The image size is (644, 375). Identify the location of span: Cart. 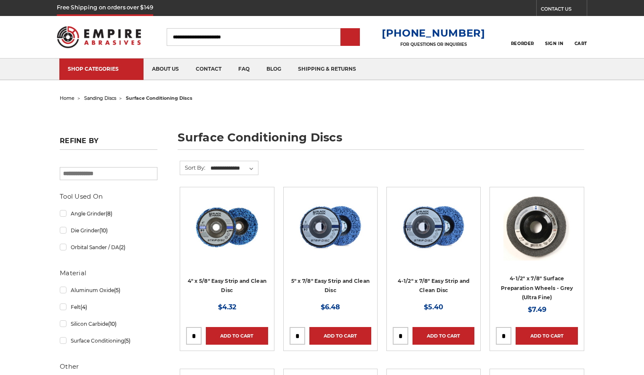
(581, 43).